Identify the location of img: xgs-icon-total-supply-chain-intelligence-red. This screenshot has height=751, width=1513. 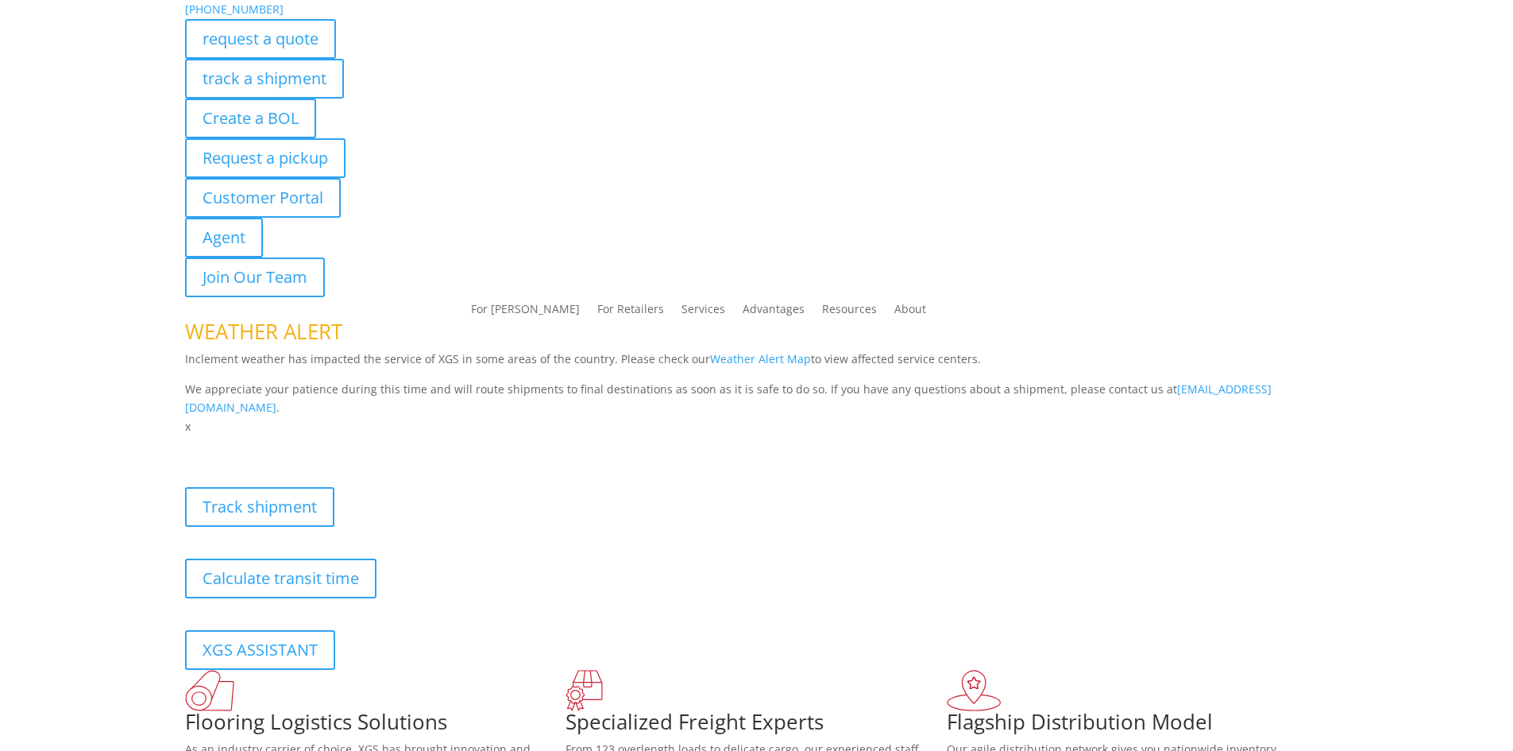
(210, 690).